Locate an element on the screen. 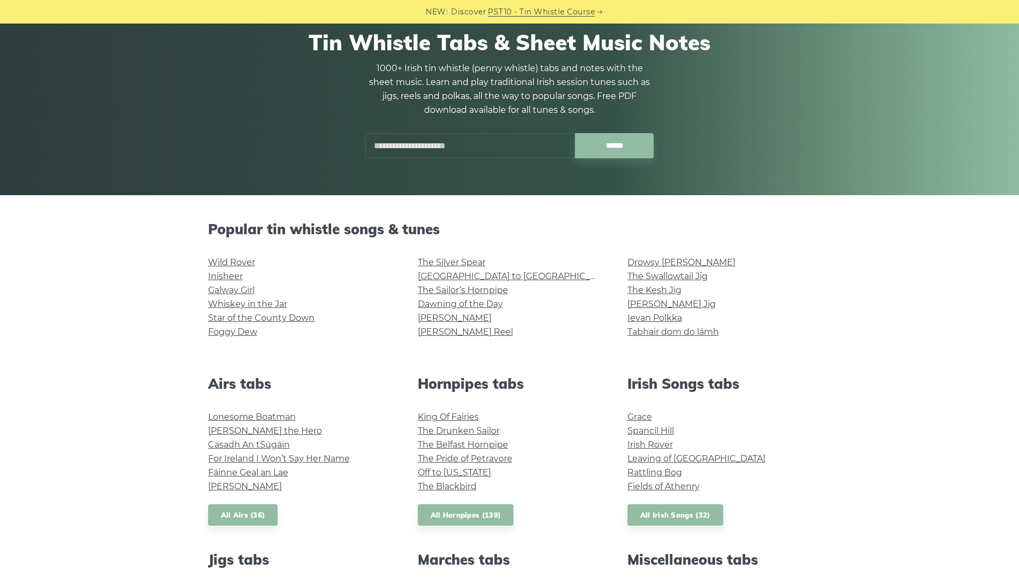 This screenshot has width=1019, height=577. h2: Jigs tabs is located at coordinates (300, 560).